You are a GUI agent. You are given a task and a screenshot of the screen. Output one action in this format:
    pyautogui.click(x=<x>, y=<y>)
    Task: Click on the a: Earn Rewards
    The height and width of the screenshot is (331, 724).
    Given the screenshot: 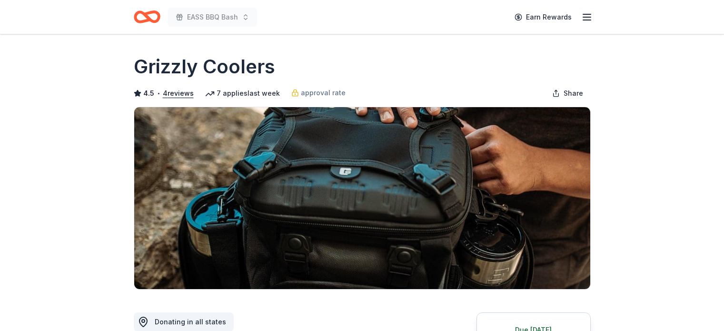 What is the action you would take?
    pyautogui.click(x=543, y=17)
    